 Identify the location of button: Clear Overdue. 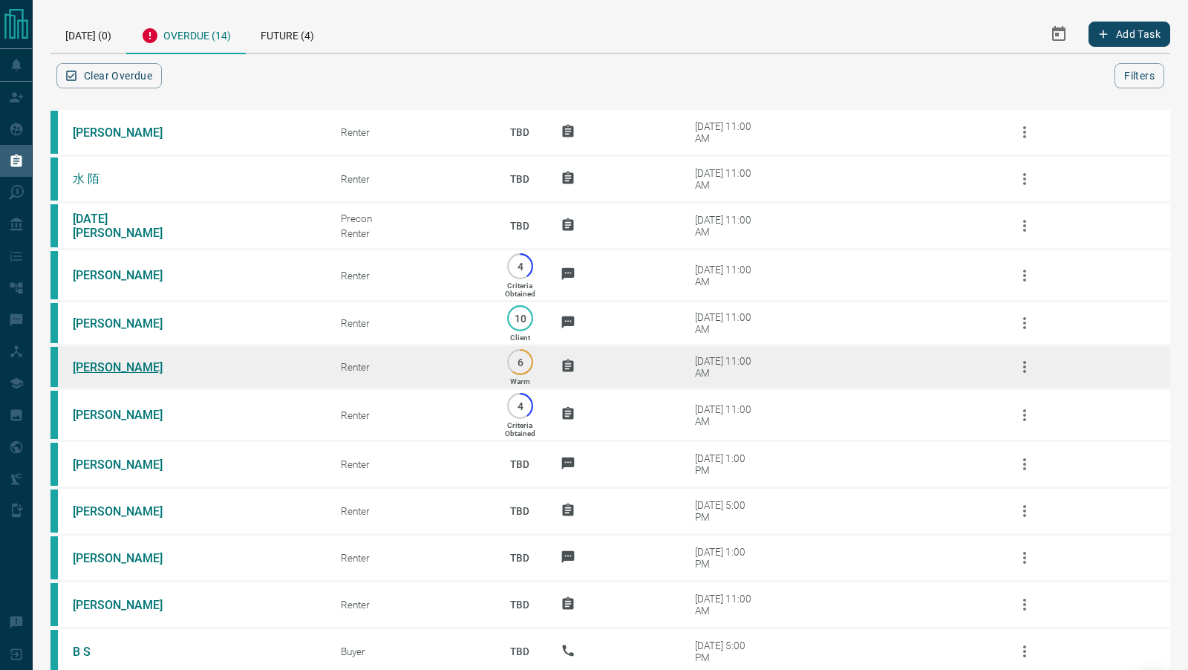
(109, 76).